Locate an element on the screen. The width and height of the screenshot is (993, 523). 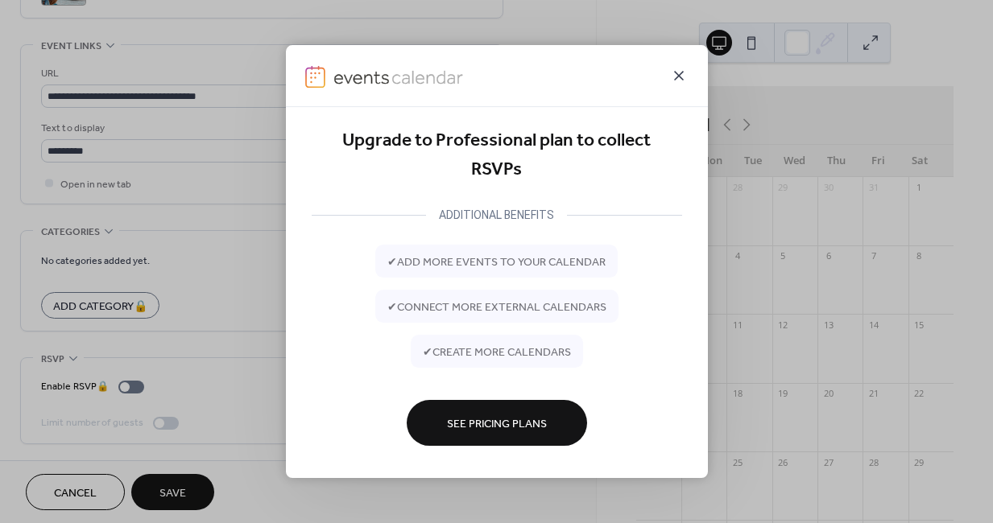
div: Upgrade to Professional plan to collect RSVPs is located at coordinates (497, 155).